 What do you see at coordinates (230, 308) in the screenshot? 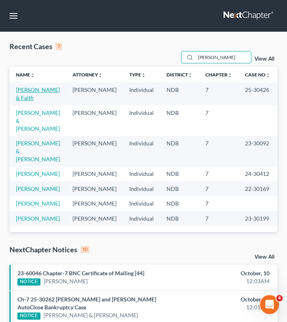
I see `div: 12:01AM` at bounding box center [230, 308].